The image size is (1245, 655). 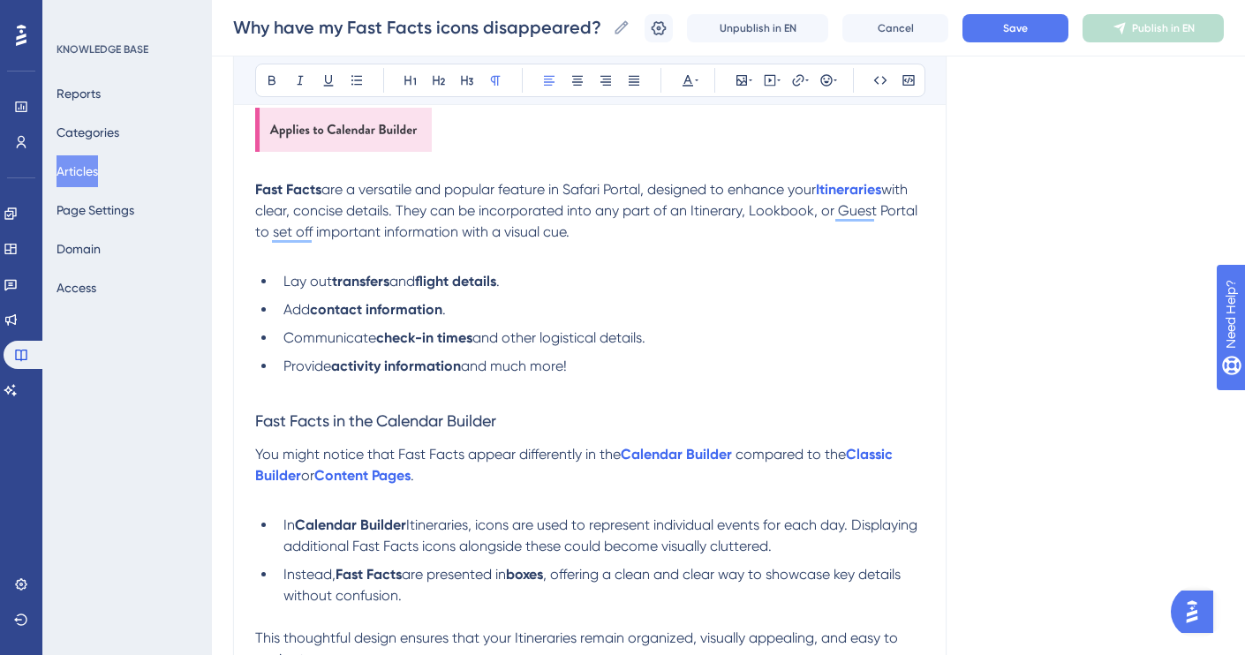 What do you see at coordinates (849, 189) in the screenshot?
I see `strong: Itineraries` at bounding box center [849, 189].